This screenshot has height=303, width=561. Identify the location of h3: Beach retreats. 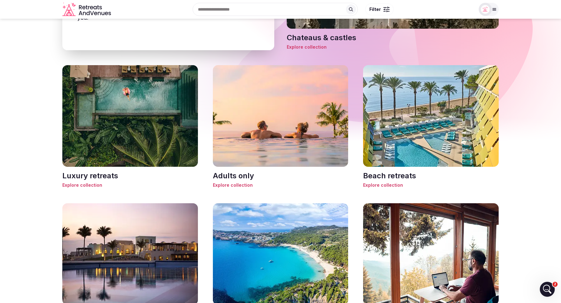
(431, 176).